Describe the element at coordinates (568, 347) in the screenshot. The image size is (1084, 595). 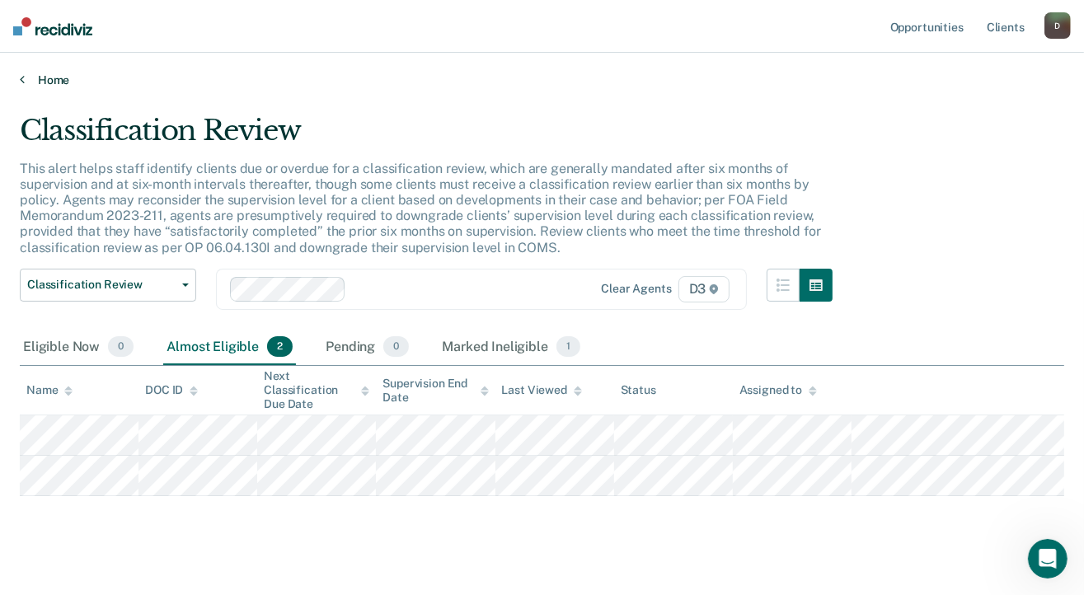
I see `span: 1` at that location.